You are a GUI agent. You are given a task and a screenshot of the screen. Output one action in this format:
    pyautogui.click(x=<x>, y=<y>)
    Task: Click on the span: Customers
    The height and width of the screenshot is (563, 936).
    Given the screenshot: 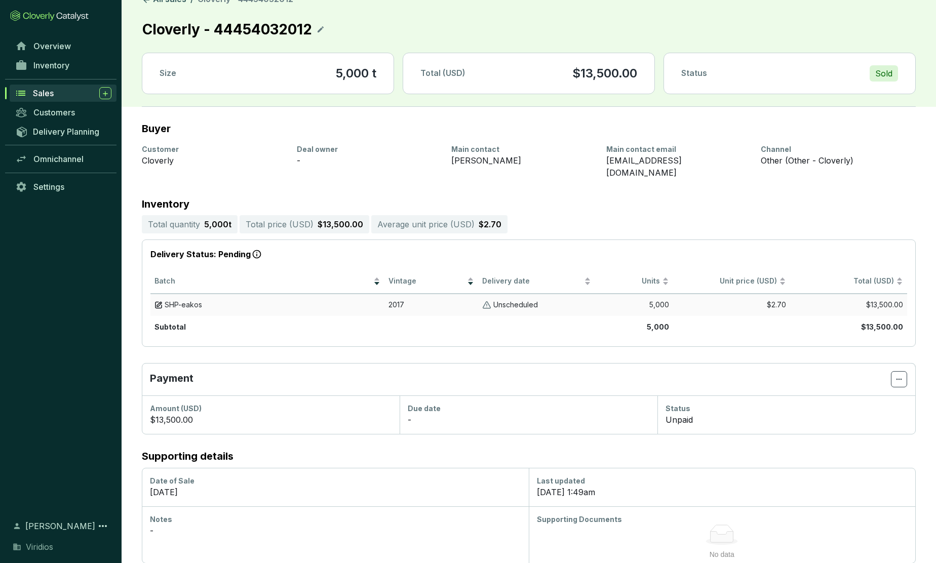 What is the action you would take?
    pyautogui.click(x=54, y=112)
    